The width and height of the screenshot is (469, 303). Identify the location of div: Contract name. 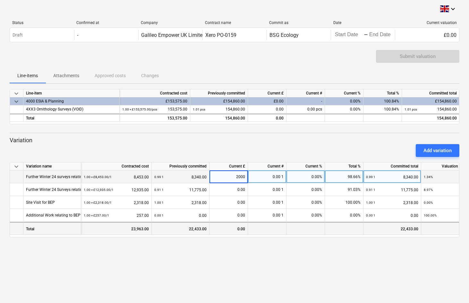
(235, 23).